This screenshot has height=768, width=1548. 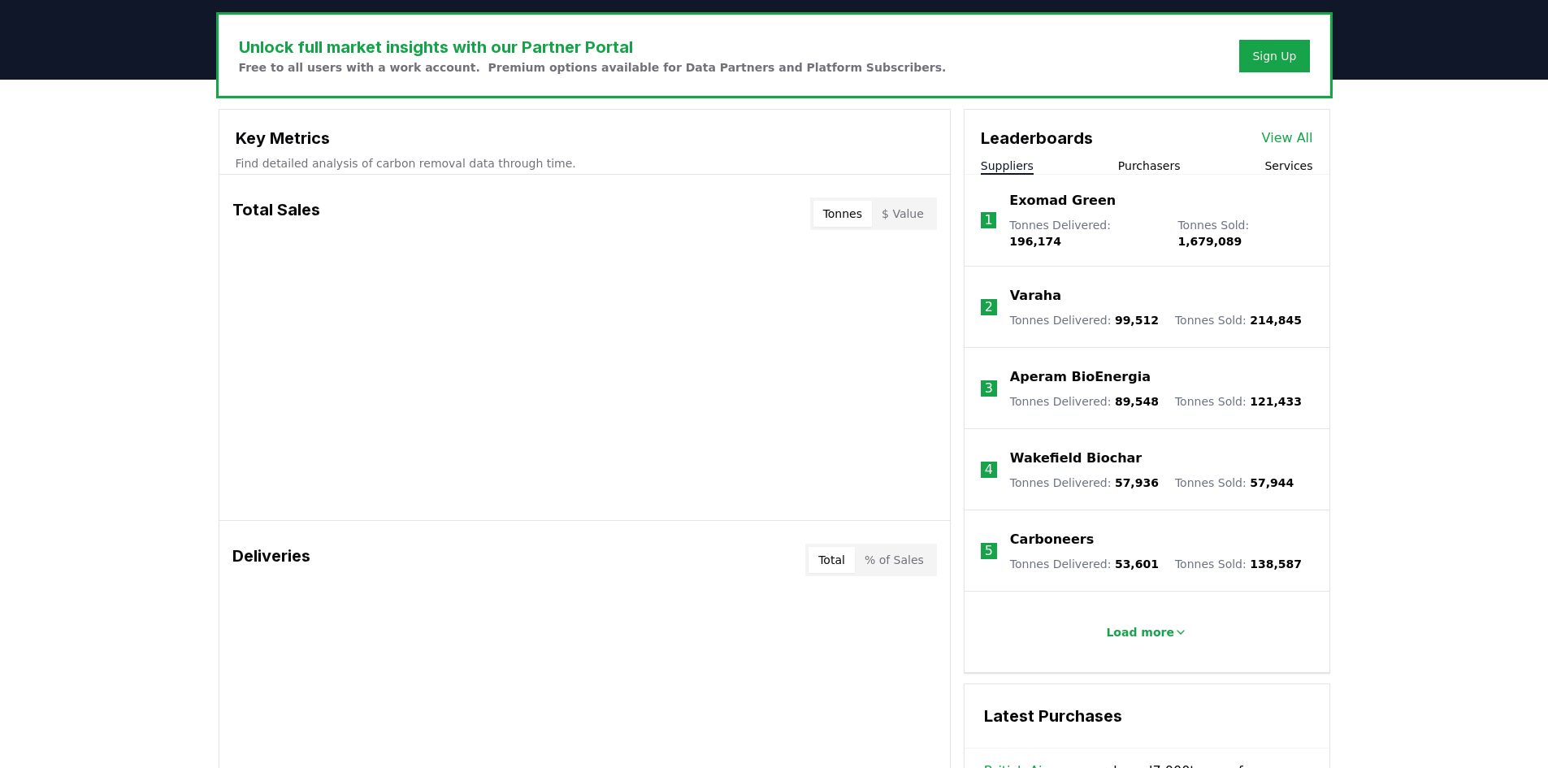 I want to click on a: View All, so click(x=1287, y=138).